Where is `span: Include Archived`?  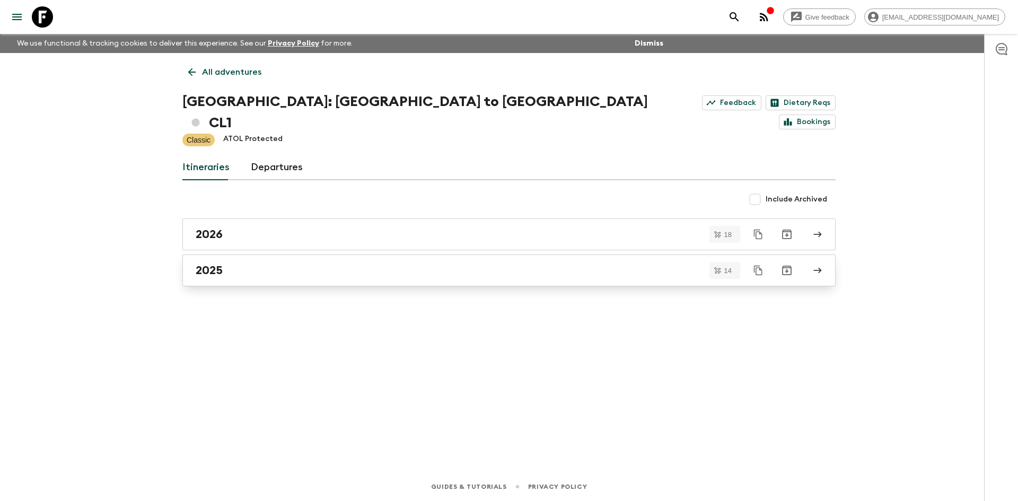
span: Include Archived is located at coordinates (796, 199).